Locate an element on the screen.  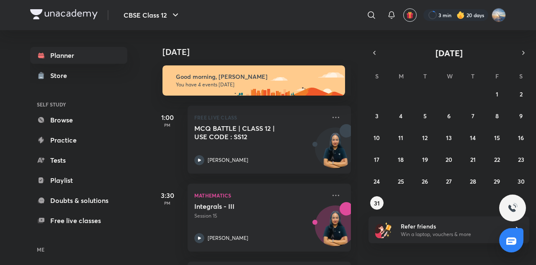
p: Session 15 is located at coordinates (260, 216).